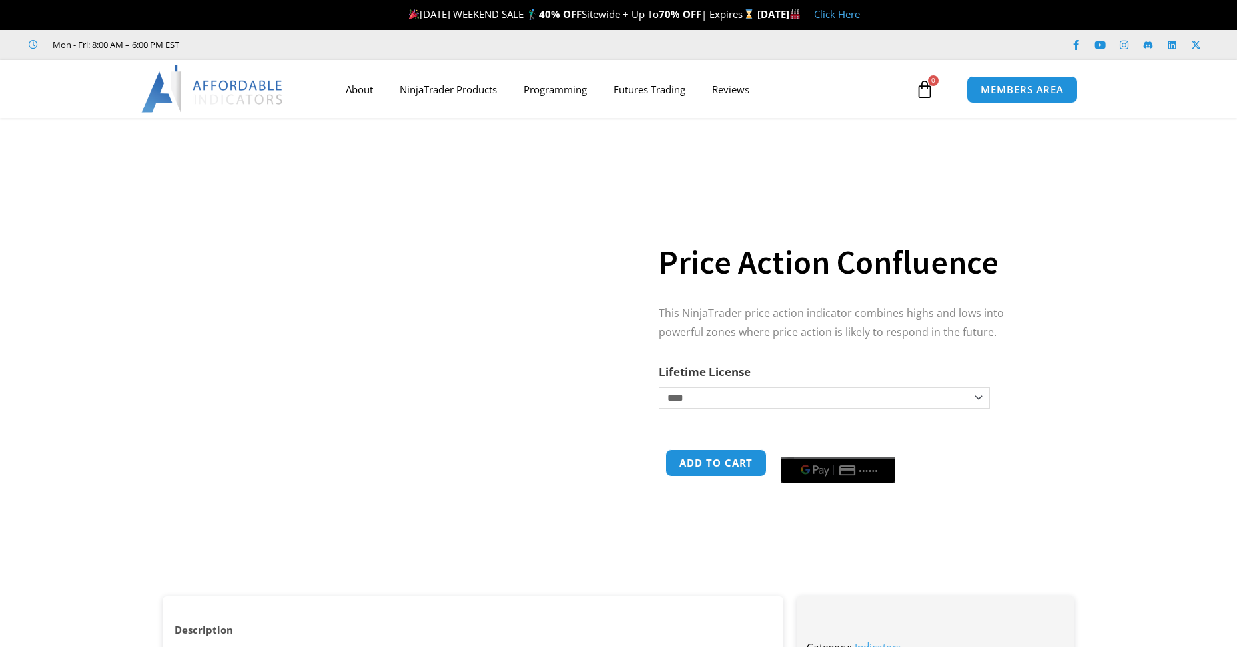  I want to click on a: About, so click(359, 89).